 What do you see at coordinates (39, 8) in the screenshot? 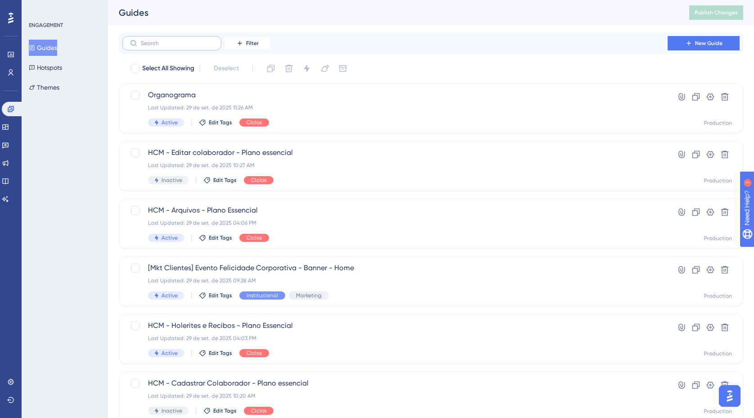
I see `span: Need Help?` at bounding box center [39, 8].